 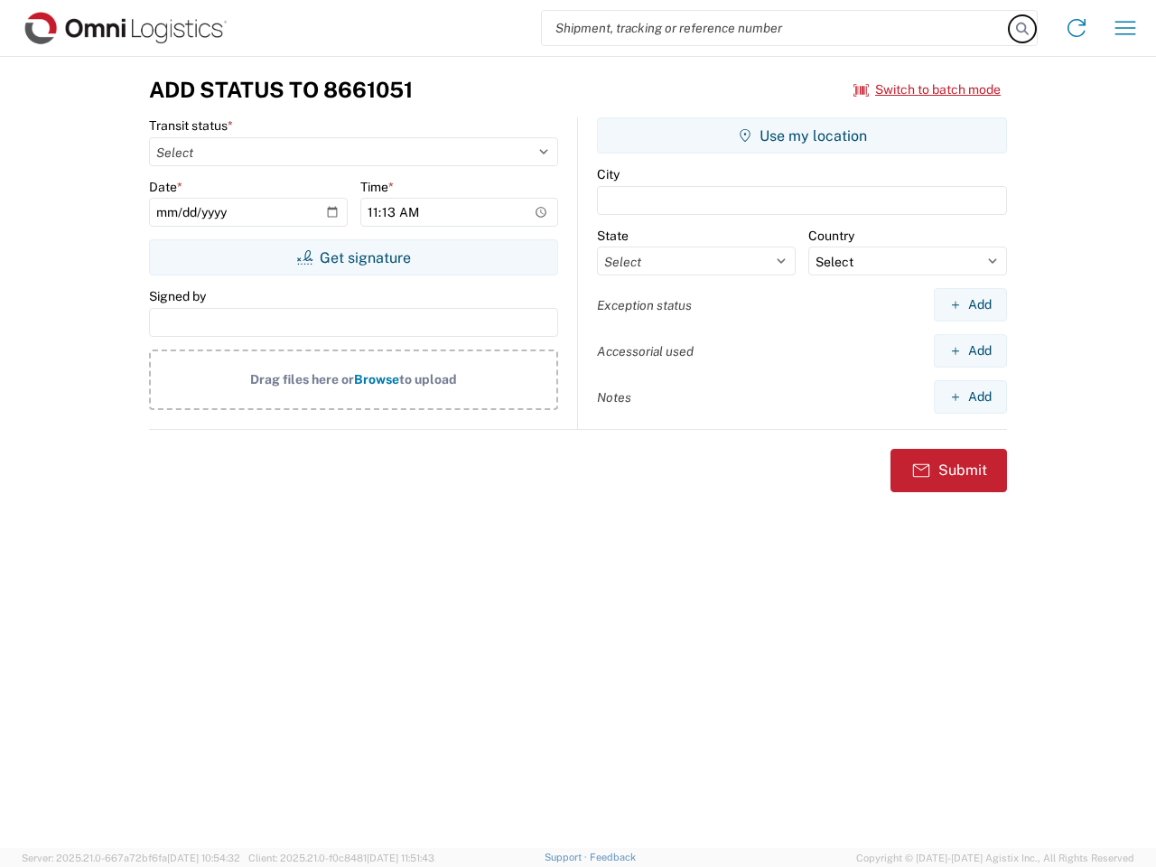 What do you see at coordinates (341, 858) in the screenshot?
I see `span: Client: 2025.21.0-f0c8481` at bounding box center [341, 858].